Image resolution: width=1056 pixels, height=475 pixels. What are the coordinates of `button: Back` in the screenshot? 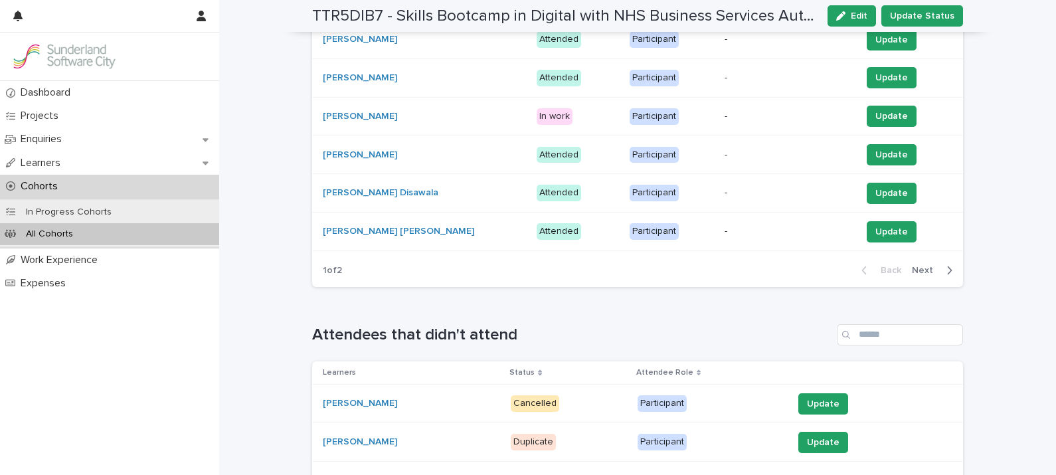 It's located at (878, 270).